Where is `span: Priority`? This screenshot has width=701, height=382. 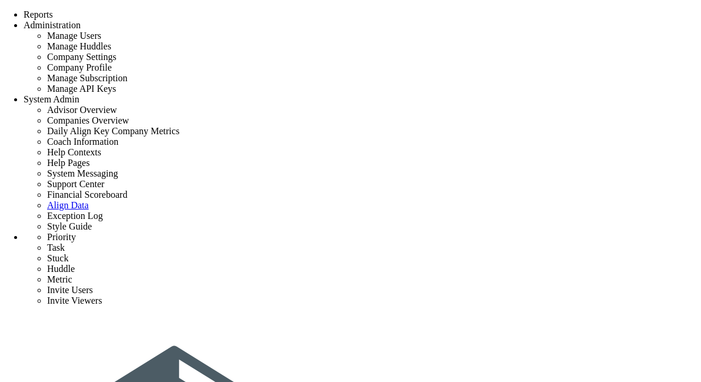 span: Priority is located at coordinates (61, 236).